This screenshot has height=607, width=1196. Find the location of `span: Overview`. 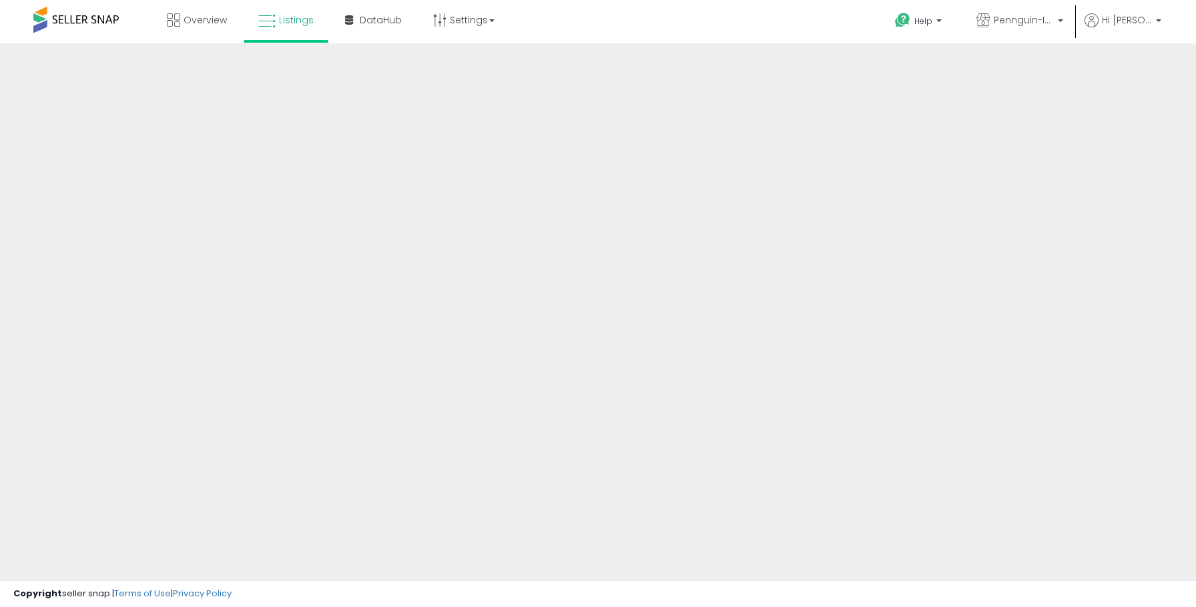

span: Overview is located at coordinates (205, 20).